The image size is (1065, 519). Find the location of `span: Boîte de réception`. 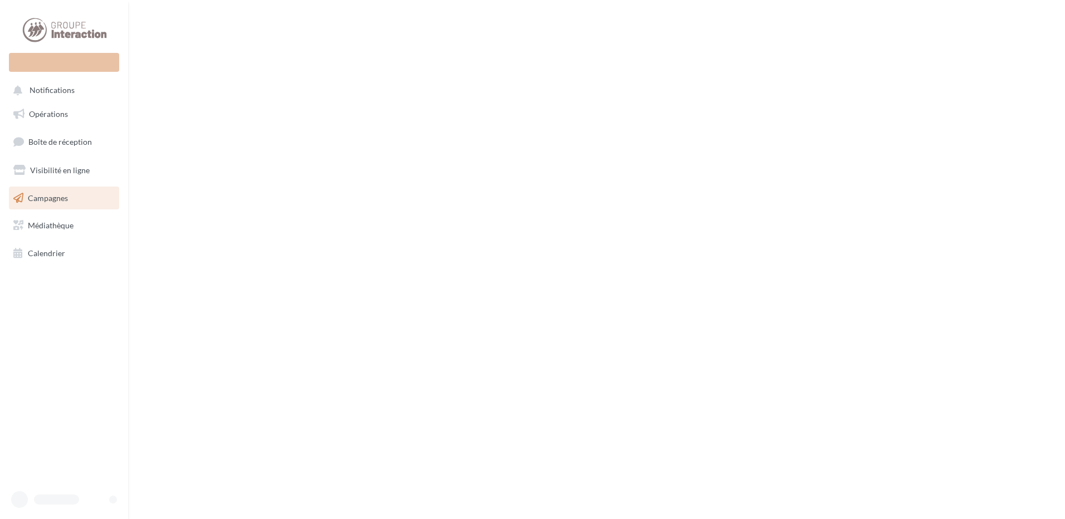

span: Boîte de réception is located at coordinates (60, 141).